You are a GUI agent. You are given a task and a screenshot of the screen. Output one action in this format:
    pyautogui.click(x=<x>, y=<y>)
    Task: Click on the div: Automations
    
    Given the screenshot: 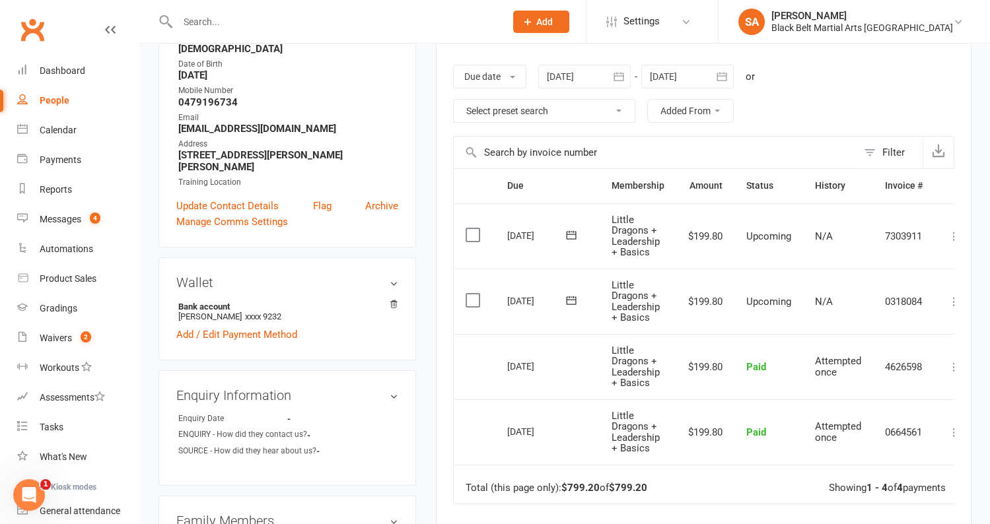 What is the action you would take?
    pyautogui.click(x=66, y=249)
    